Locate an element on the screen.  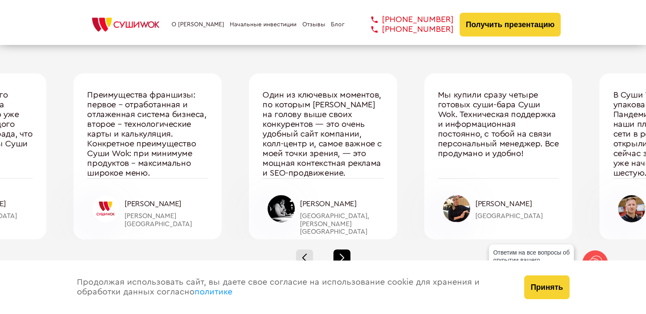
div: Продолжая использовать сайт, вы даете свое согласие на использование cookie для хранения и обрабо... is located at coordinates (292, 287).